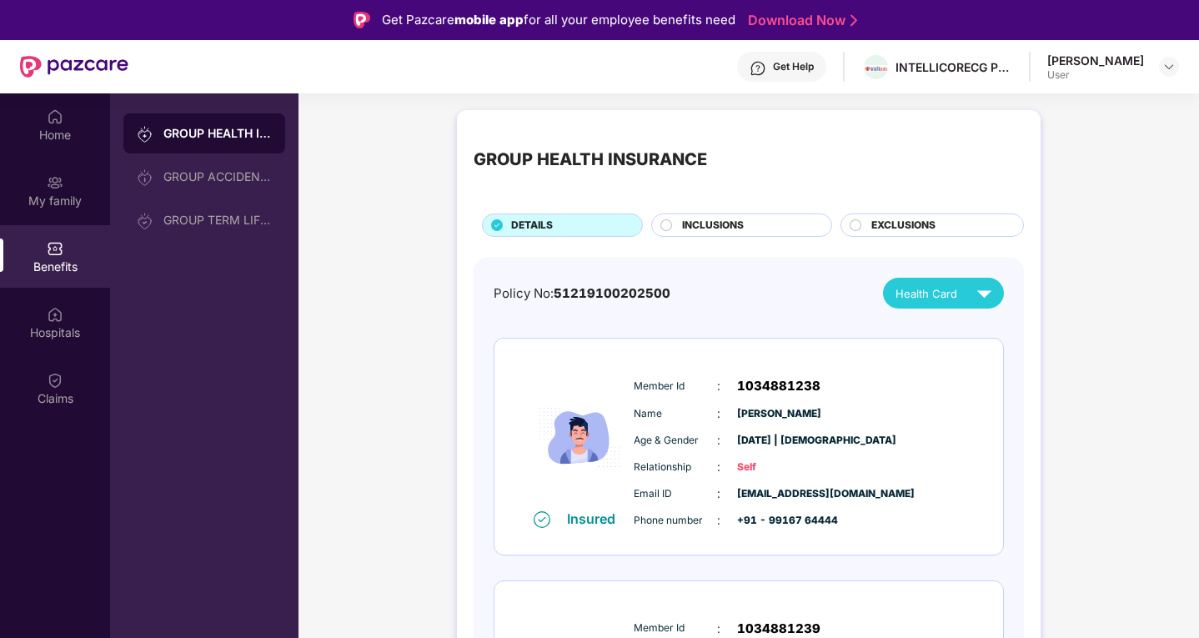  Describe the element at coordinates (793, 67) in the screenshot. I see `div: Get Help` at that location.